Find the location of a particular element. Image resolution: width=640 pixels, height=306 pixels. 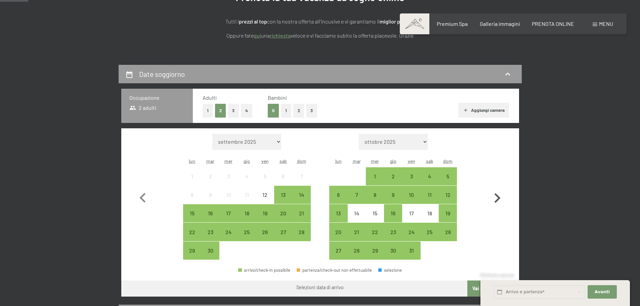

div: 2 is located at coordinates (393, 182).